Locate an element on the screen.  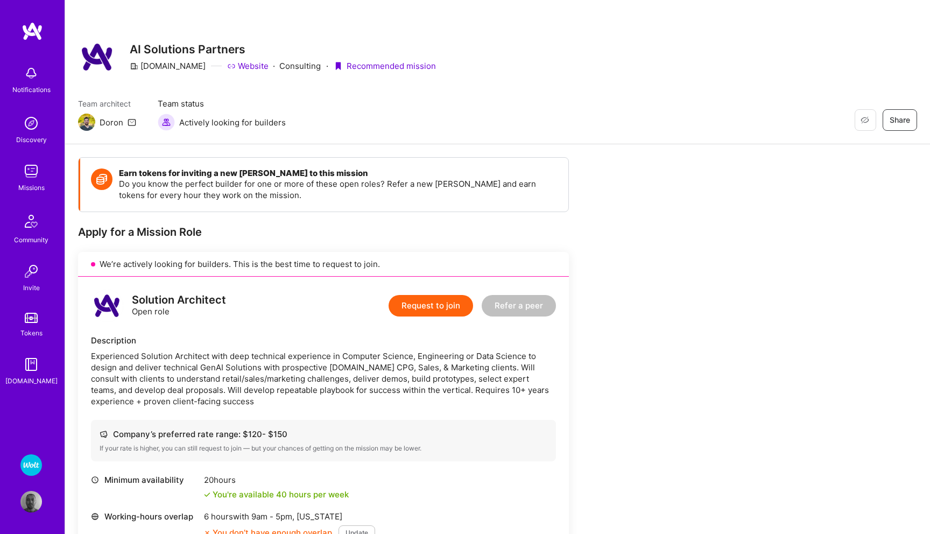
img: Community is located at coordinates (31, 221).